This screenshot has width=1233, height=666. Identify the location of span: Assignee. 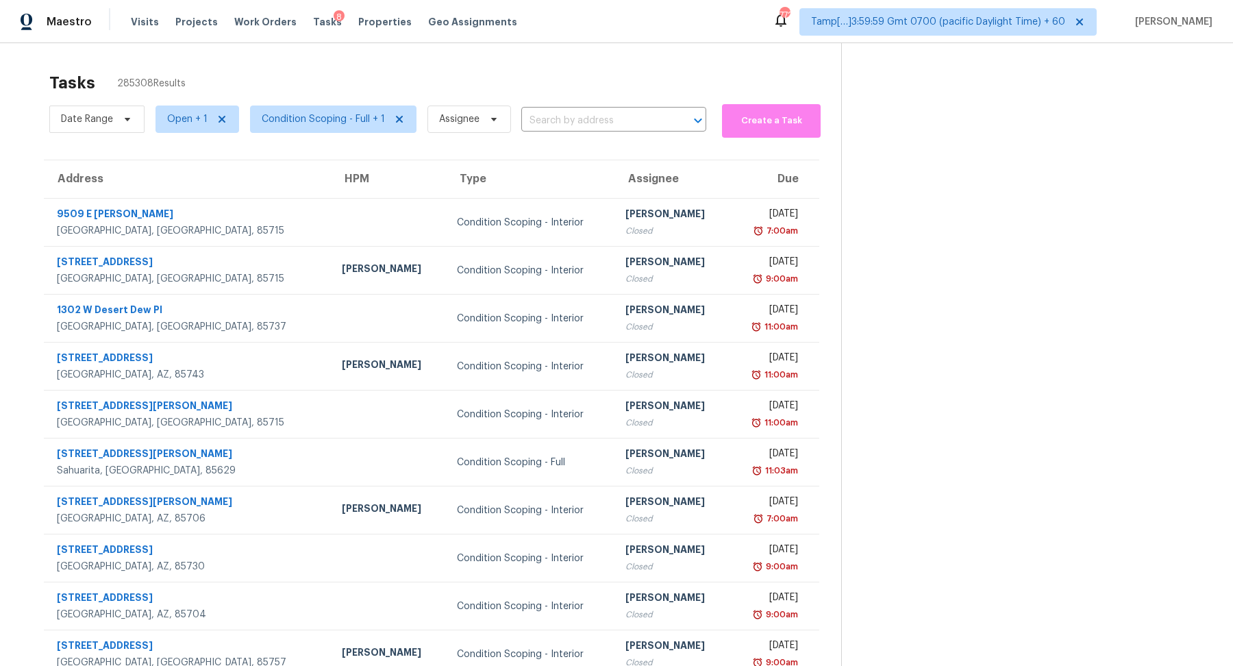
(459, 119).